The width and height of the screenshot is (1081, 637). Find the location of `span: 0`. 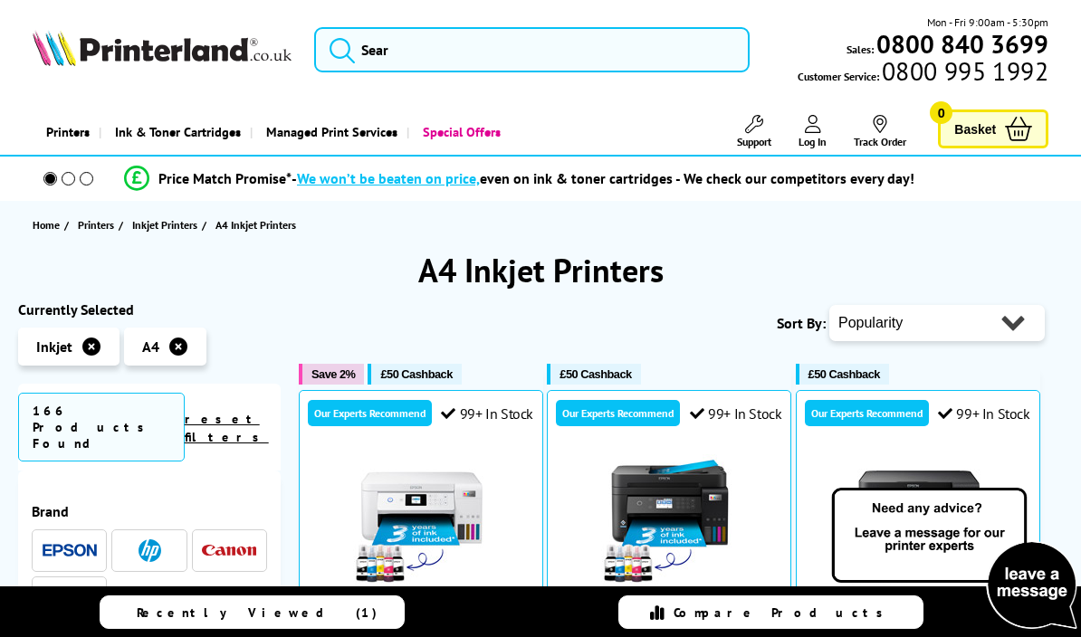

span: 0 is located at coordinates (940, 112).